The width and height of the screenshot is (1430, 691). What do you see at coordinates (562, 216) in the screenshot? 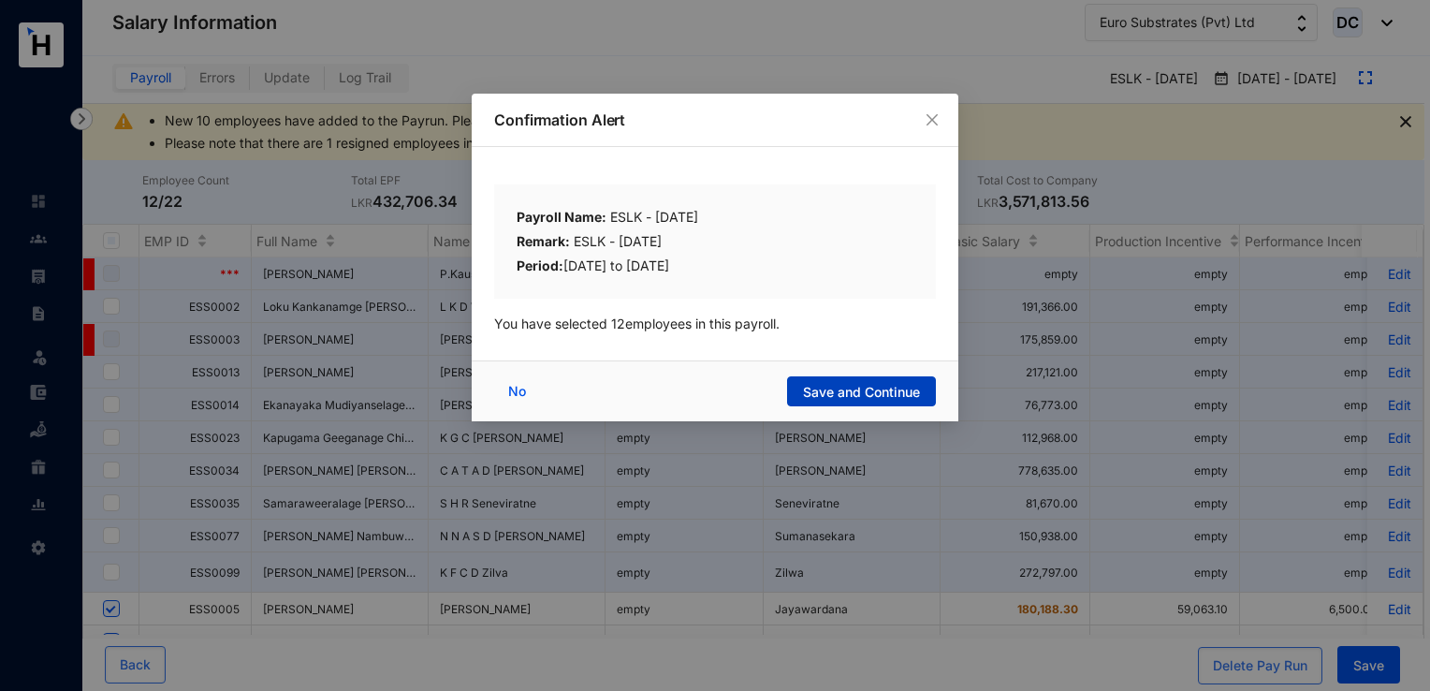
I see `b: Payroll Name:` at bounding box center [562, 216].